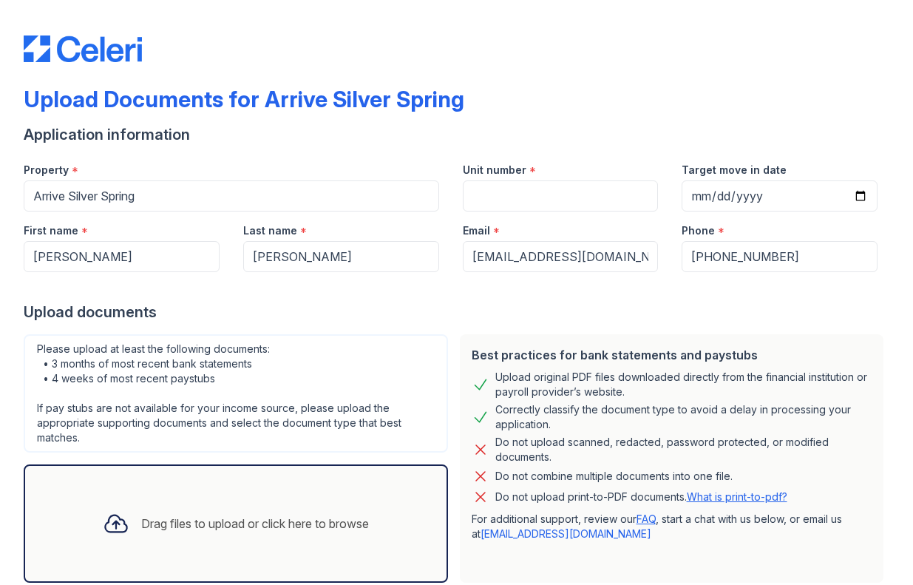 The image size is (913, 585). What do you see at coordinates (83, 49) in the screenshot?
I see `img: CE_Logo_Blue-a8612792a0a2168367f1c8372b55b34899dd931a85d93a1a3d3e32e68fde9ad4.png` at bounding box center [83, 49].